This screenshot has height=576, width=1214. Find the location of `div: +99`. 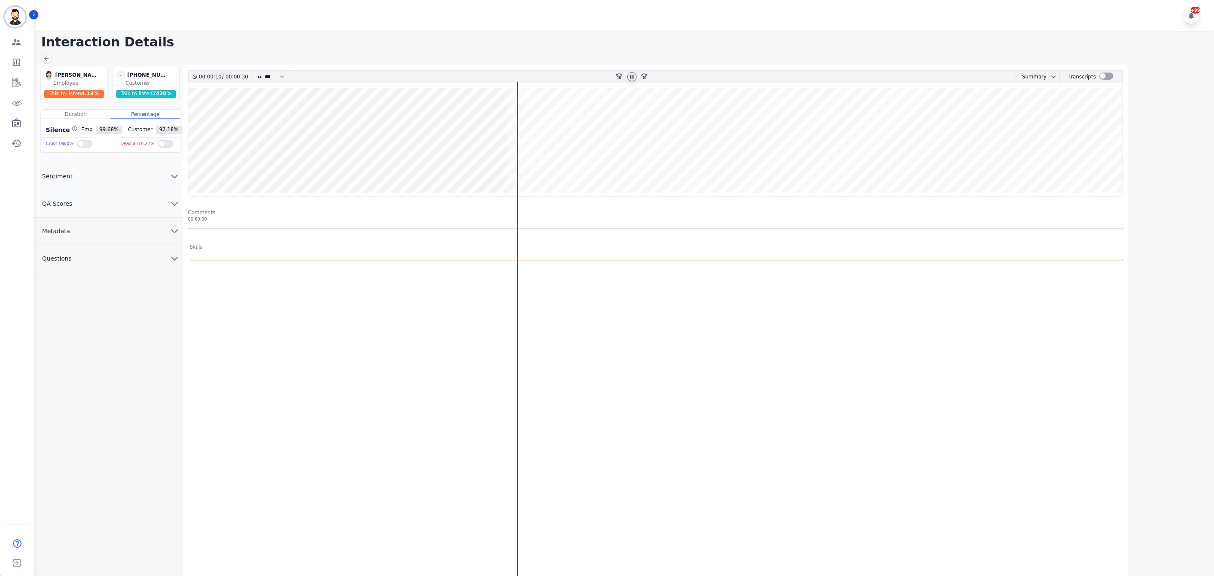

div: +99 is located at coordinates (1195, 10).